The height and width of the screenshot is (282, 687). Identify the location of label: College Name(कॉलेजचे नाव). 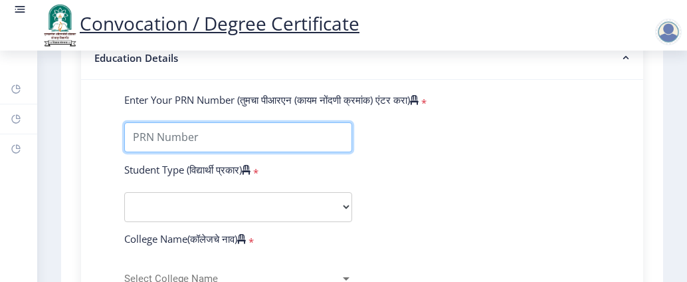
(185, 239).